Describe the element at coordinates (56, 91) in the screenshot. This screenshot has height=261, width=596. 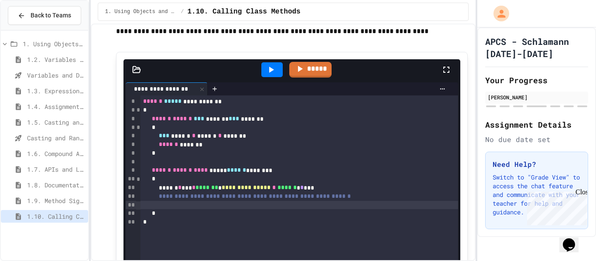
I see `span: 1.3. Expressions and Output [New]` at that location.